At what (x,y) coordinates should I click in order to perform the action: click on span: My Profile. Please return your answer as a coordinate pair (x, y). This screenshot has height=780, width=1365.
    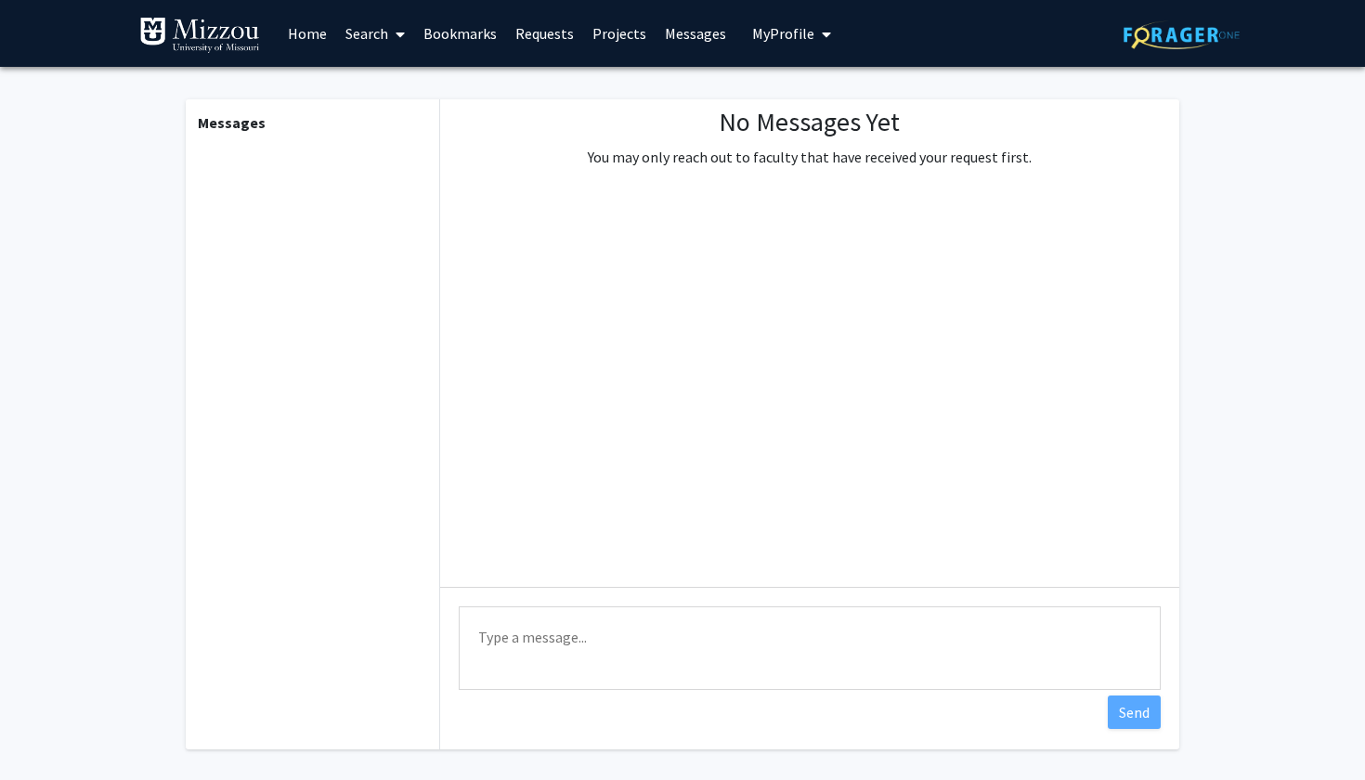
    Looking at the image, I should click on (783, 33).